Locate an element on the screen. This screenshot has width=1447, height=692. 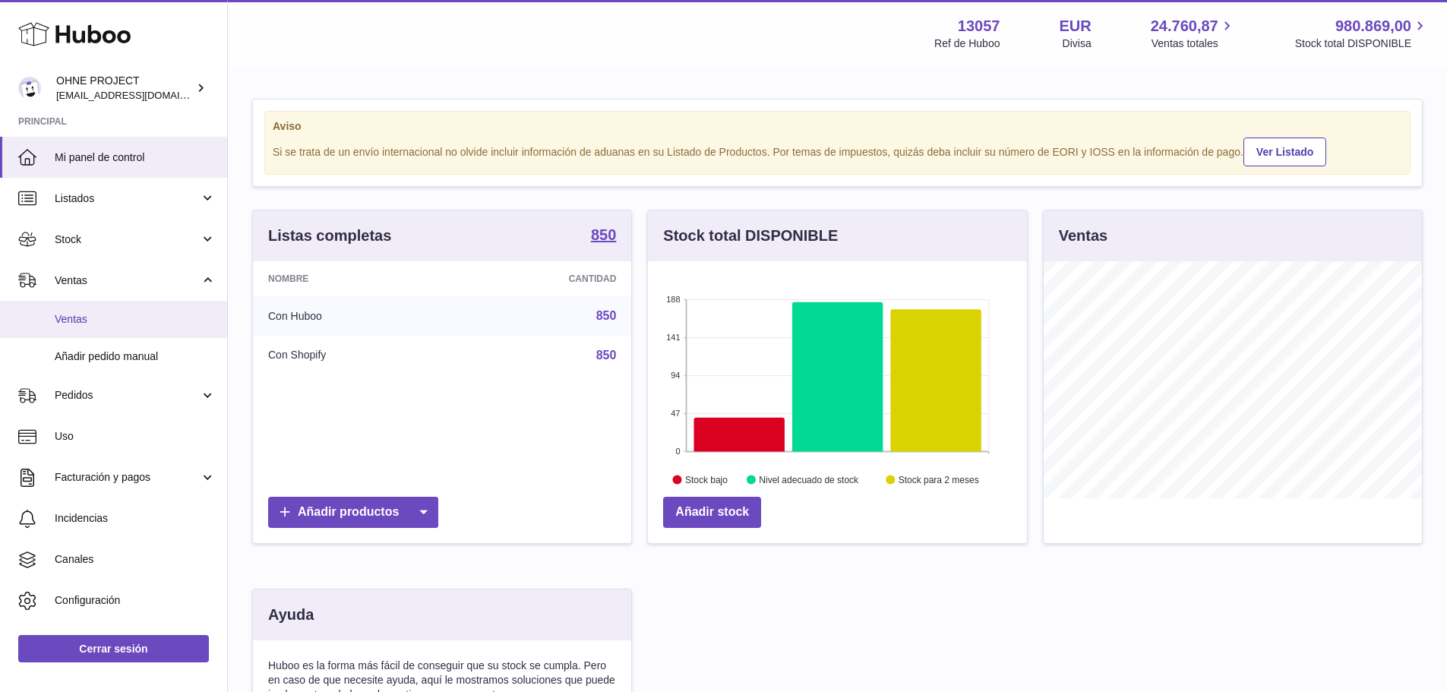
text: Nivel adecuado de stock is located at coordinates (810, 480).